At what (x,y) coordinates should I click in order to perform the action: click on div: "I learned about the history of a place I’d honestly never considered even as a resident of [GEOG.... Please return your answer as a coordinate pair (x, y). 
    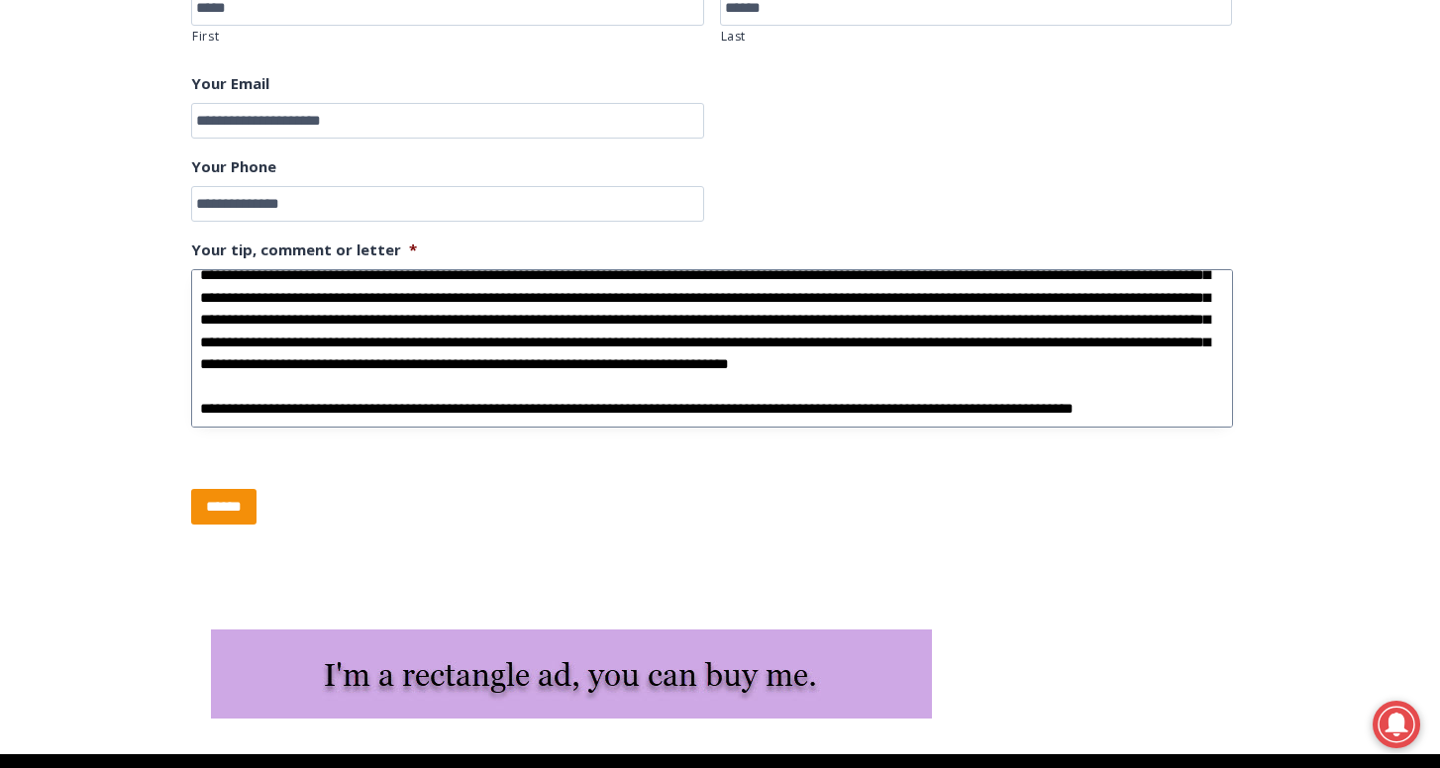
    Looking at the image, I should click on (718, 96).